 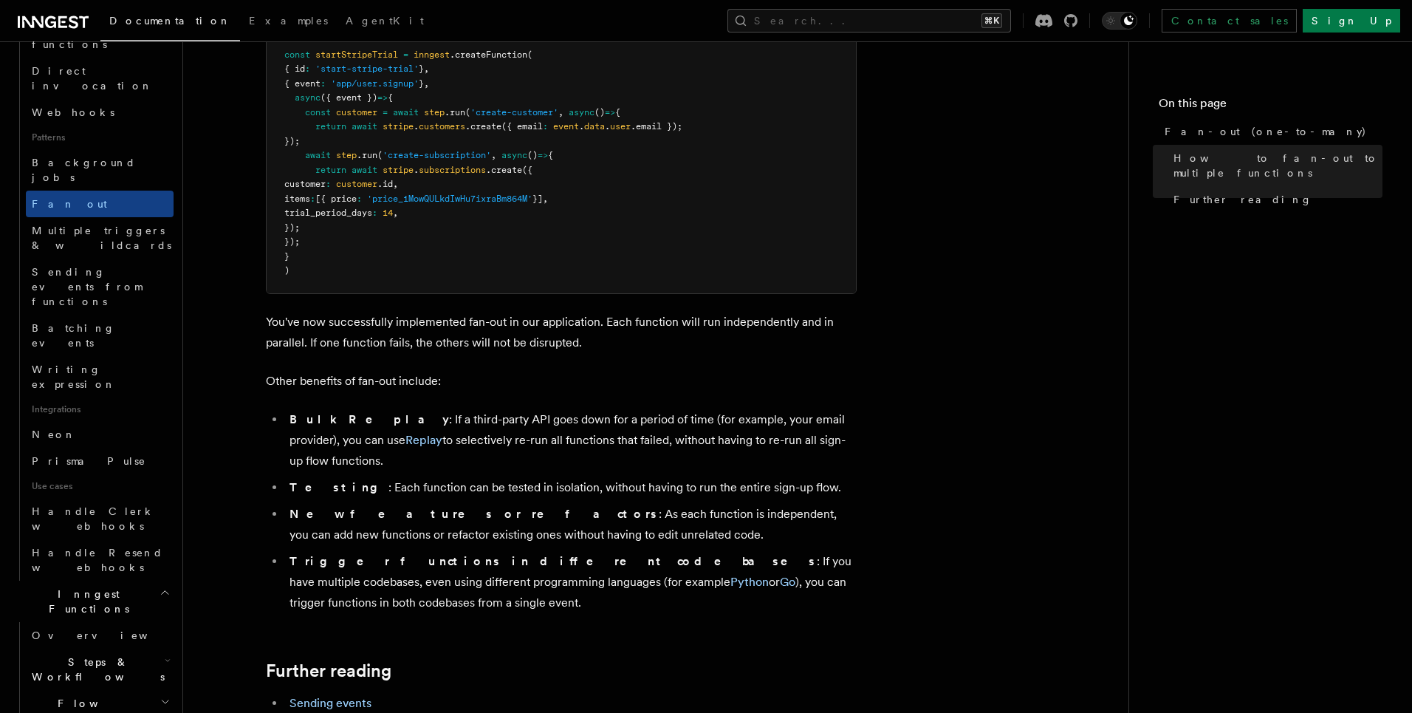 I want to click on span: Direct invocation, so click(x=92, y=78).